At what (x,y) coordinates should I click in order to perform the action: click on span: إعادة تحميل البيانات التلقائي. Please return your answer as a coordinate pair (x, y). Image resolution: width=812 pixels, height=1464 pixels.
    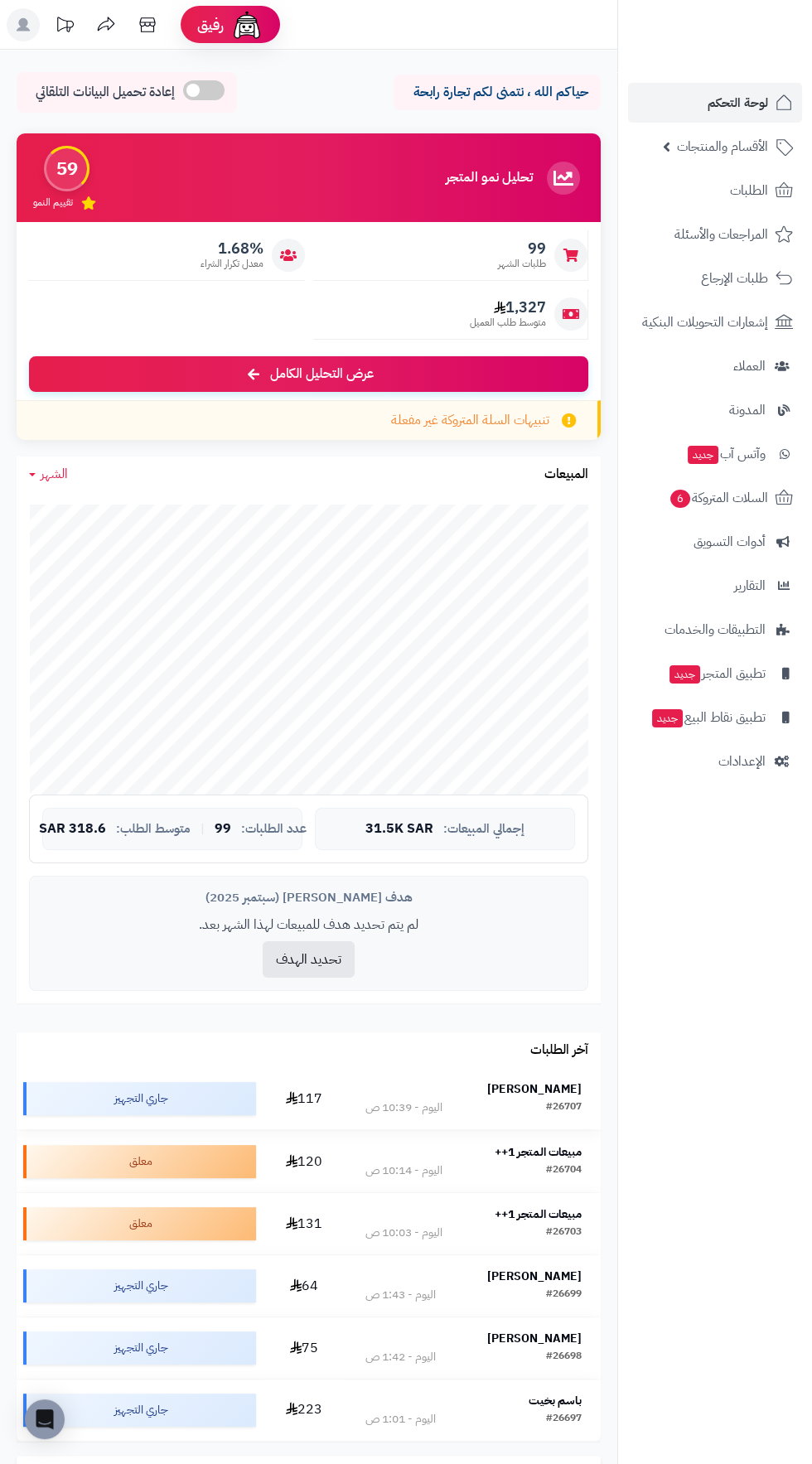
    Looking at the image, I should click on (105, 92).